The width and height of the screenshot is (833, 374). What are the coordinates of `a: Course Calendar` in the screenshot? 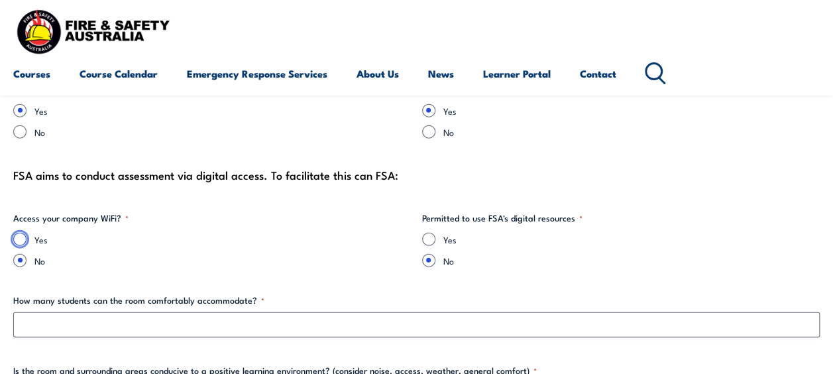 It's located at (119, 74).